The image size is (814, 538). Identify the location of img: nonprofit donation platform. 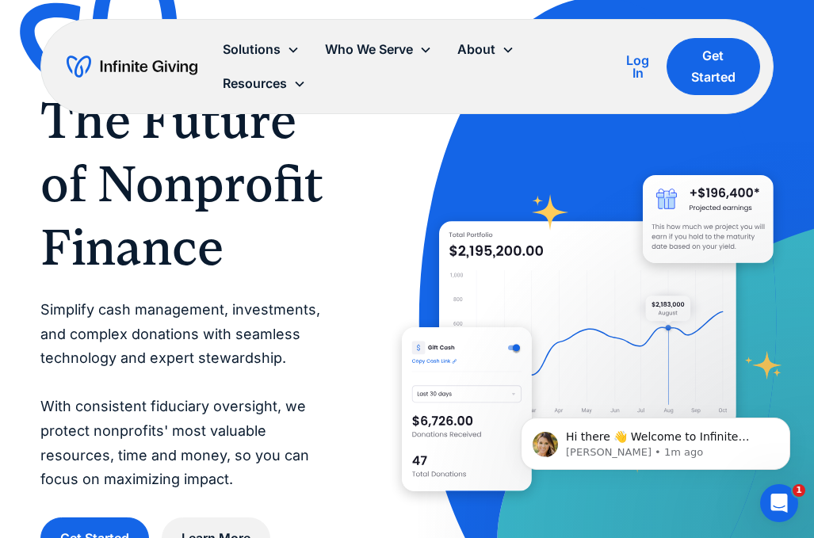
(587, 323).